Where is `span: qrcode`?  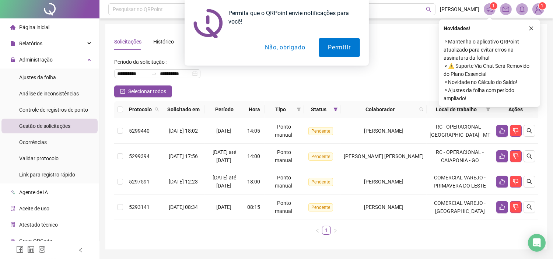
span: qrcode is located at coordinates (13, 241).